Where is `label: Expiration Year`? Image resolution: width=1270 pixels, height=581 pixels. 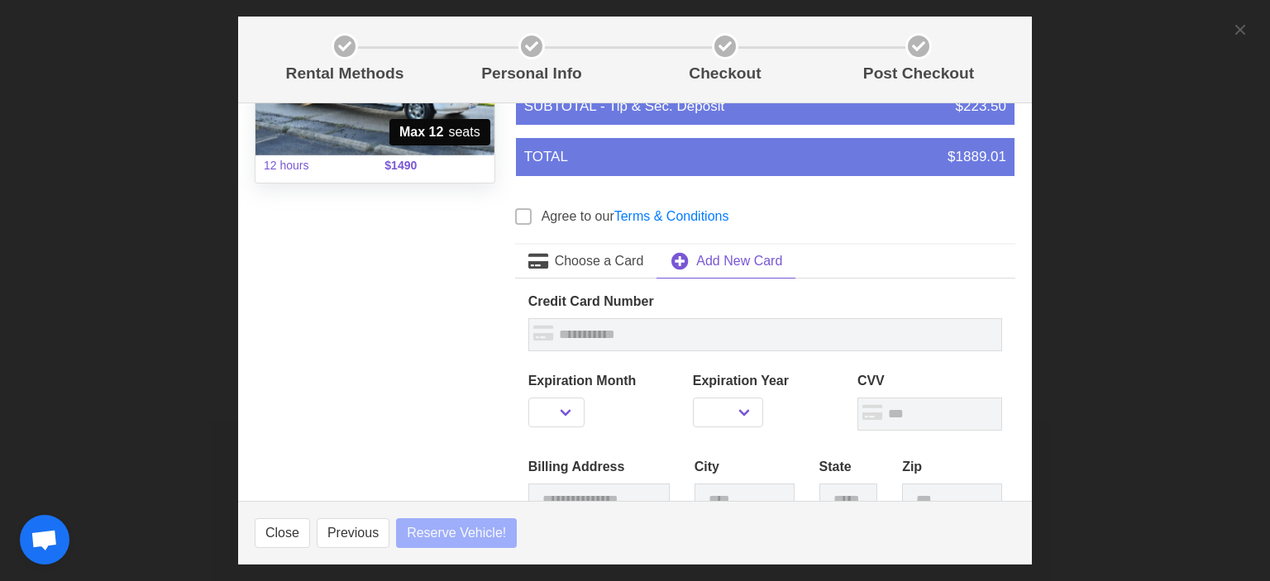 label: Expiration Year is located at coordinates (765, 381).